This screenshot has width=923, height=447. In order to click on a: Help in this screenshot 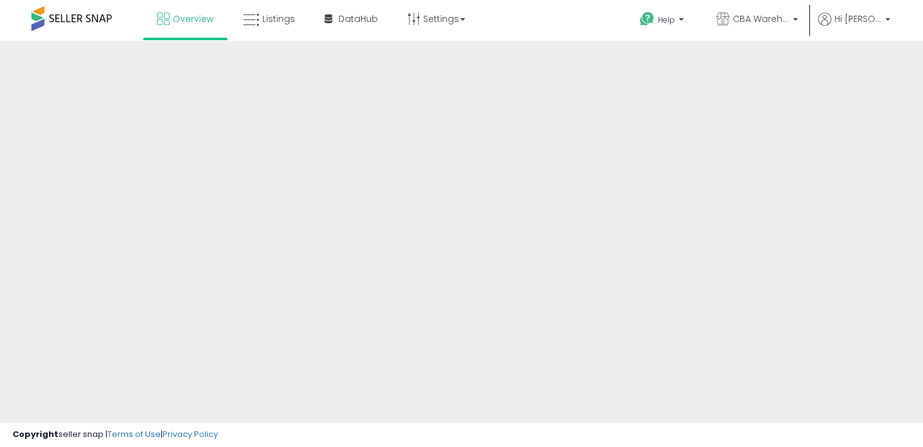, I will do `click(663, 21)`.